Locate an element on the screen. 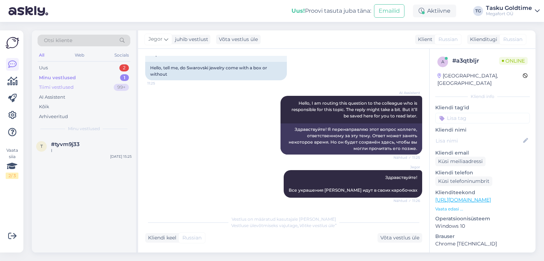 The image size is (544, 261). div: Arhiveeritud is located at coordinates (53, 117).